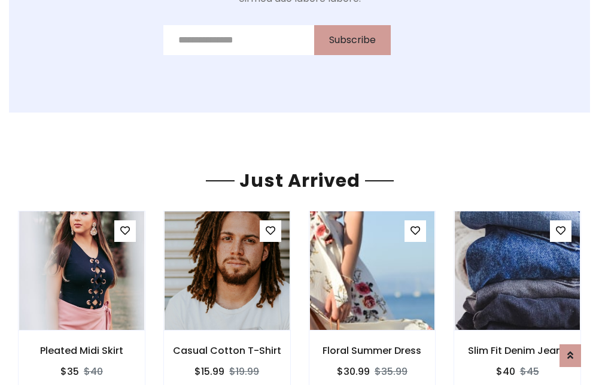  I want to click on h6: Floral Summer Dress, so click(372, 350).